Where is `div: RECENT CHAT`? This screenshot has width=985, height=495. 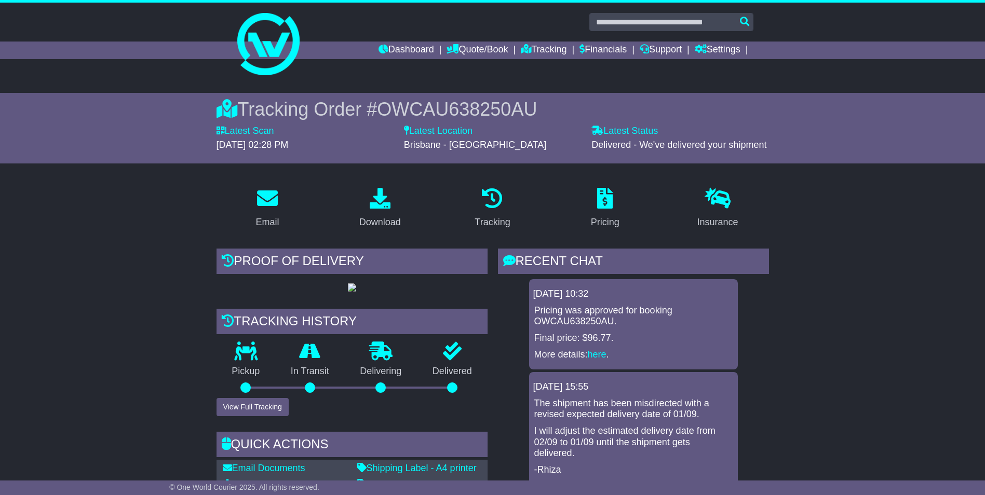
div: RECENT CHAT is located at coordinates (633, 263).